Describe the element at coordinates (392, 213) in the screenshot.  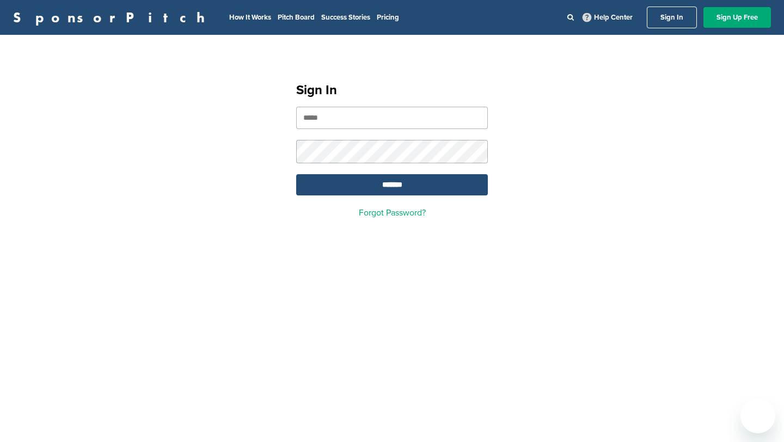
I see `a: Forgot Password?` at that location.